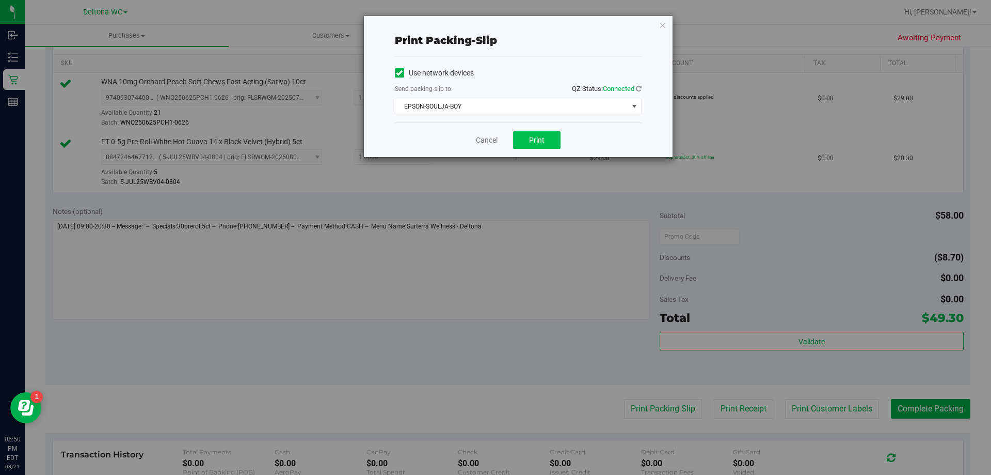 This screenshot has width=991, height=475. Describe the element at coordinates (424, 89) in the screenshot. I see `label: Send packing-slip to:` at that location.